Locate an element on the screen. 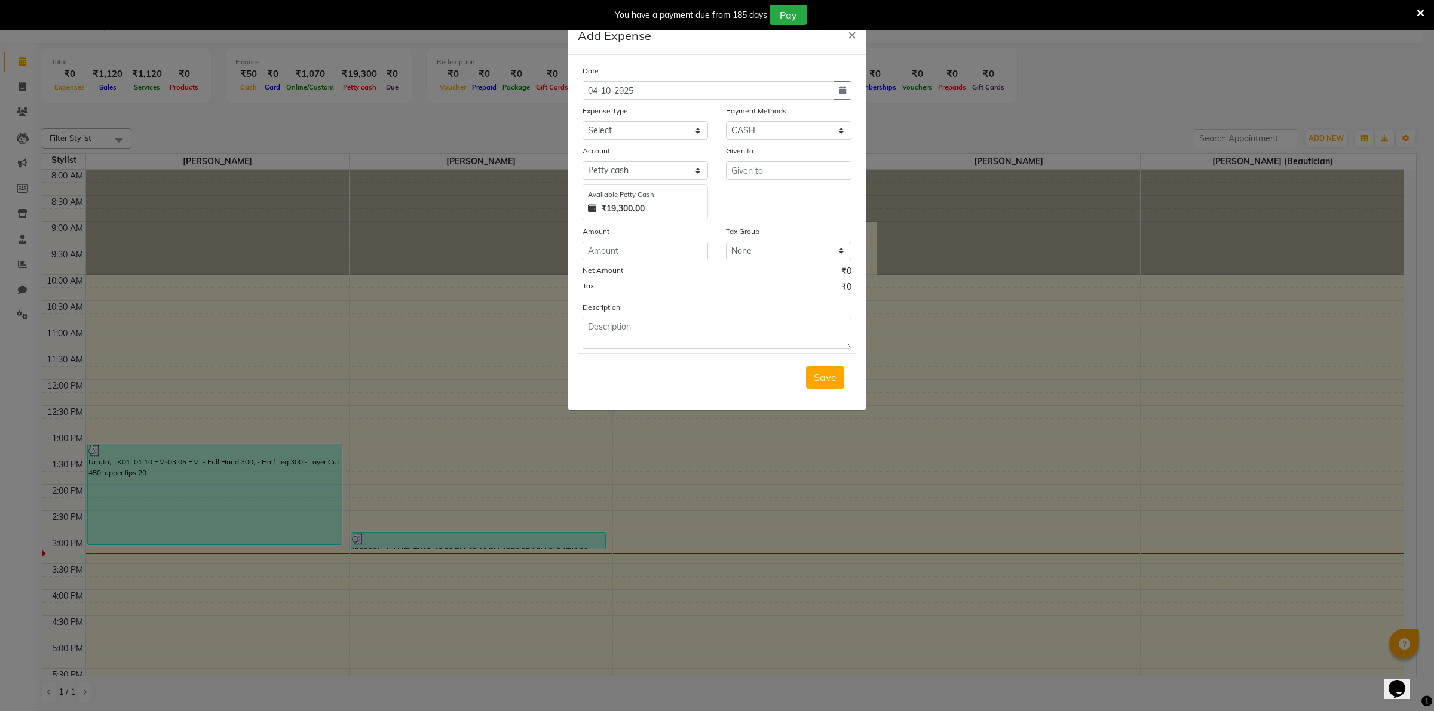 This screenshot has width=1434, height=711. div: You have a payment due from 185 days is located at coordinates (691, 15).